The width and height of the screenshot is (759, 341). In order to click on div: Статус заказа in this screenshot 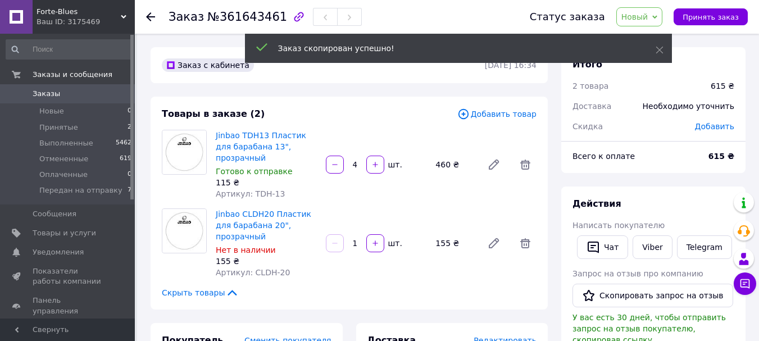, I will do `click(568, 17)`.